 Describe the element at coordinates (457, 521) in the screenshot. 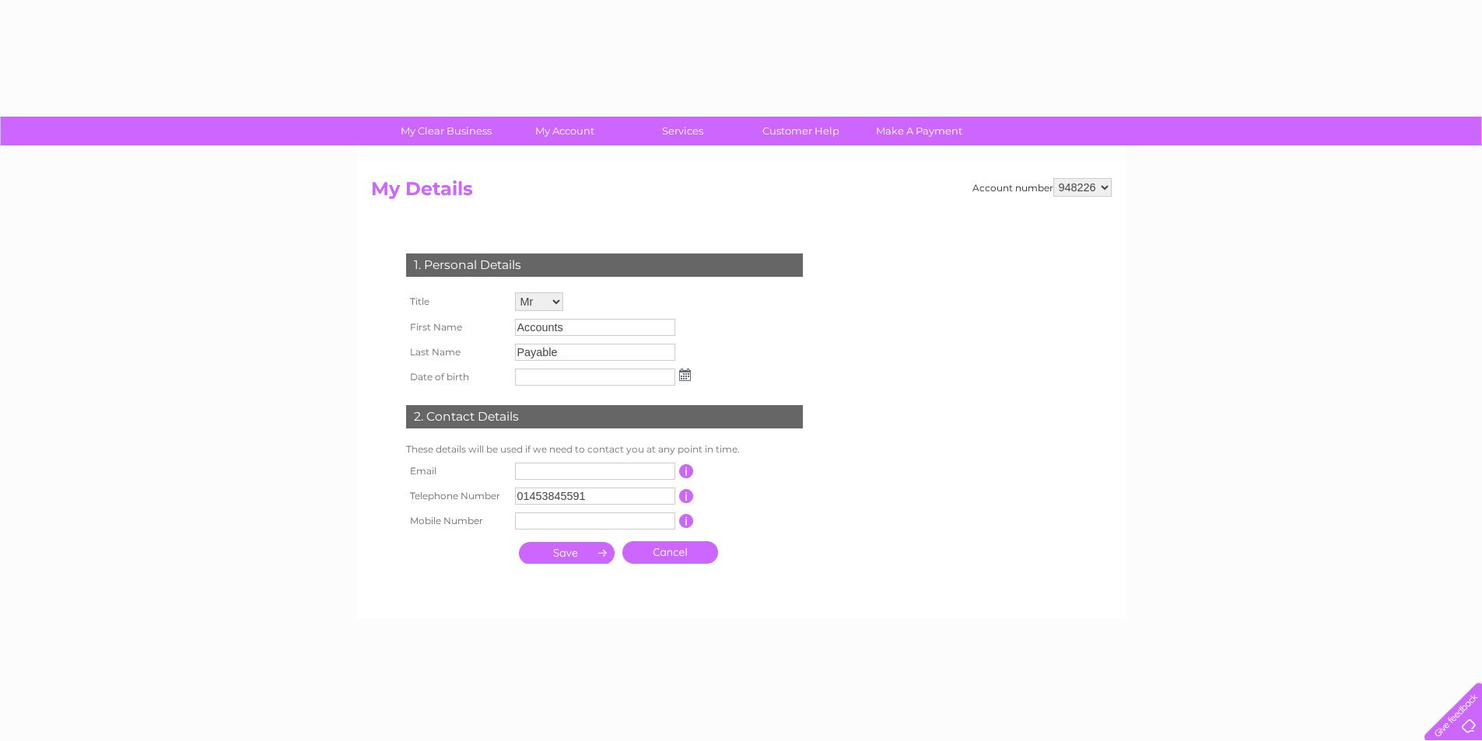

I see `th: Mobile Number` at that location.